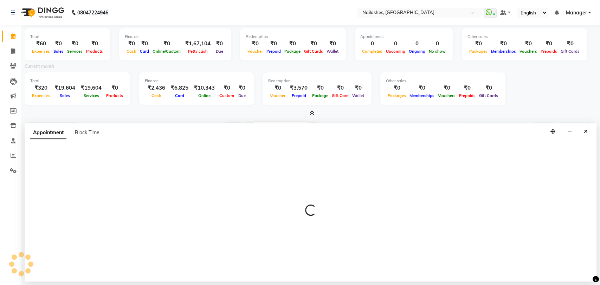 The width and height of the screenshot is (600, 285). I want to click on div: ₹3,570, so click(299, 88).